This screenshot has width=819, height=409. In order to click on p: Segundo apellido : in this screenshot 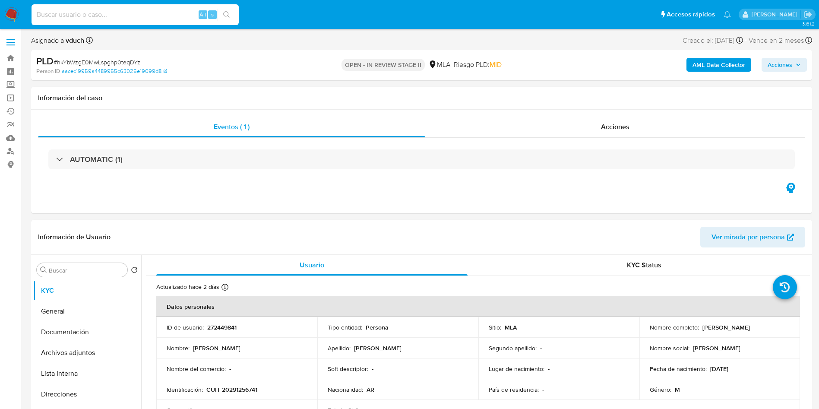, I will do `click(513, 348)`.